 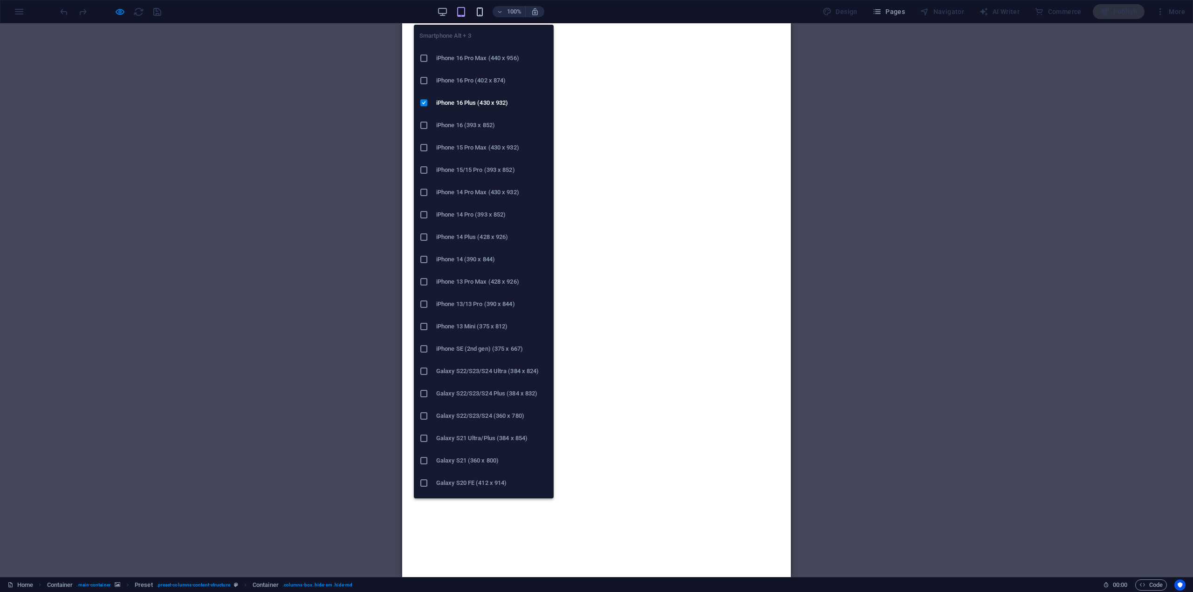 I want to click on span: 00 00, so click(x=1120, y=585).